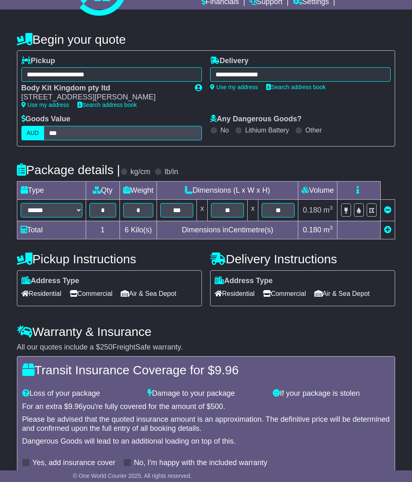  I want to click on h4: Pickup Instructions, so click(109, 259).